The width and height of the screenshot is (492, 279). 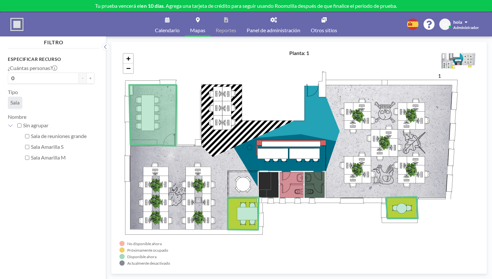 I want to click on div: Próximamente ocupado, so click(x=148, y=250).